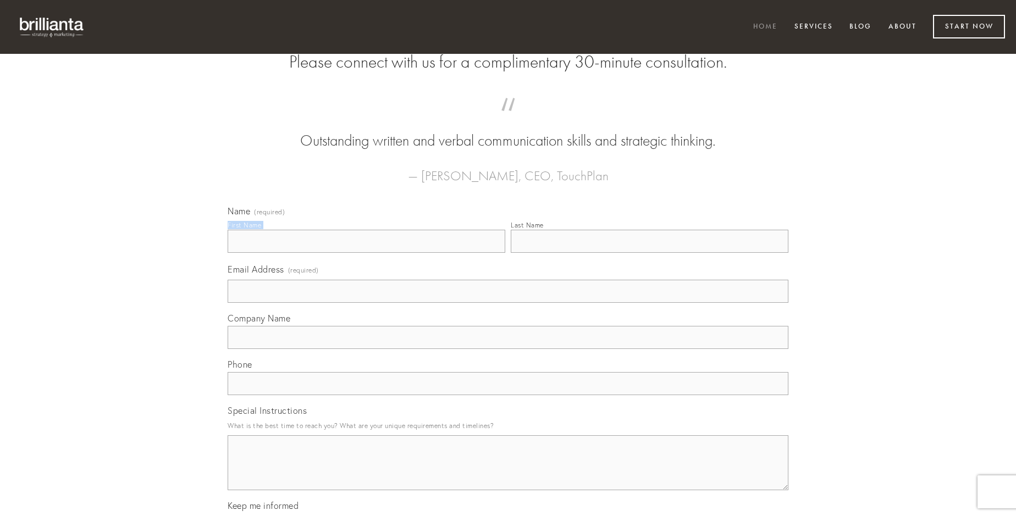 The height and width of the screenshot is (516, 1016). Describe the element at coordinates (903, 27) in the screenshot. I see `a: About` at that location.